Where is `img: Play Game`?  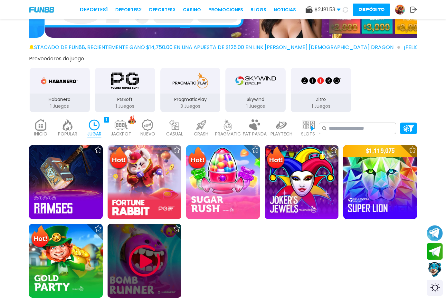 img: Play Game is located at coordinates (145, 261).